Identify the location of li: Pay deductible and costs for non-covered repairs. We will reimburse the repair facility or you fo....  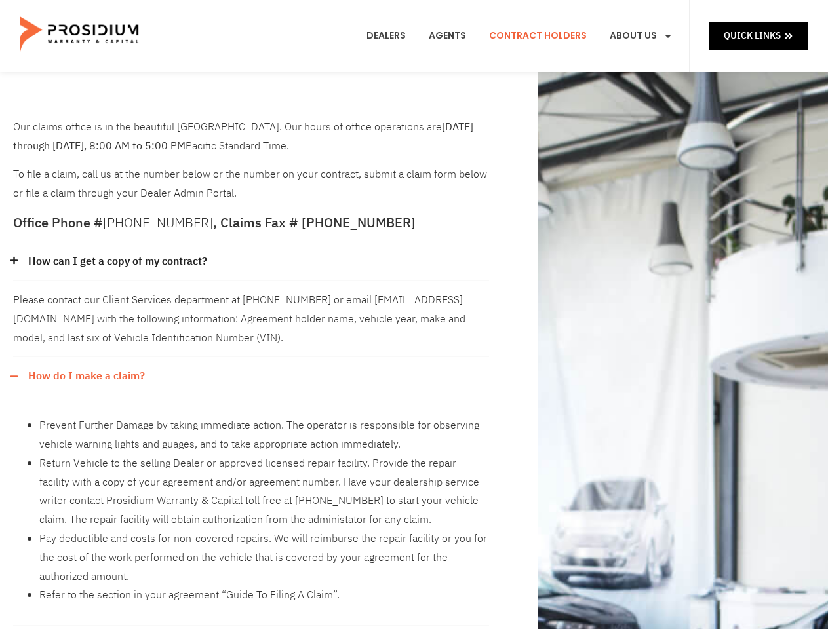
(264, 558).